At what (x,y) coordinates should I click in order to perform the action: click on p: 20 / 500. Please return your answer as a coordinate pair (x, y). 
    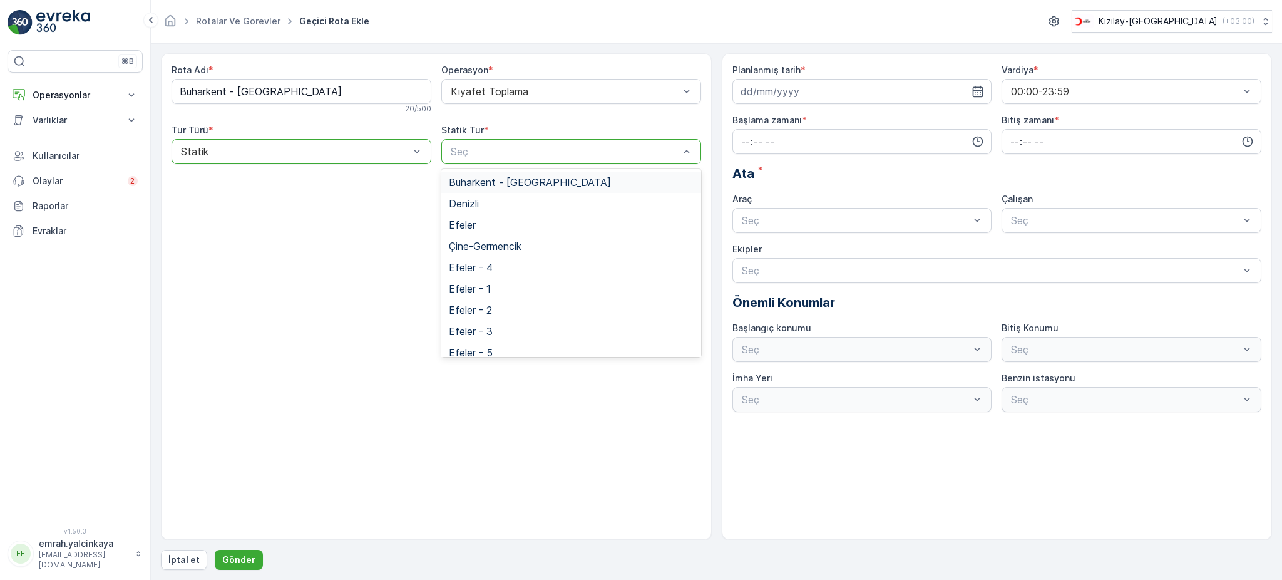
    Looking at the image, I should click on (418, 109).